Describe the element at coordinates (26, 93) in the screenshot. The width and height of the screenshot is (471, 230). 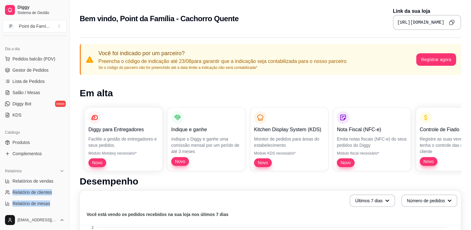
I see `span: Salão / Mesas` at that location.